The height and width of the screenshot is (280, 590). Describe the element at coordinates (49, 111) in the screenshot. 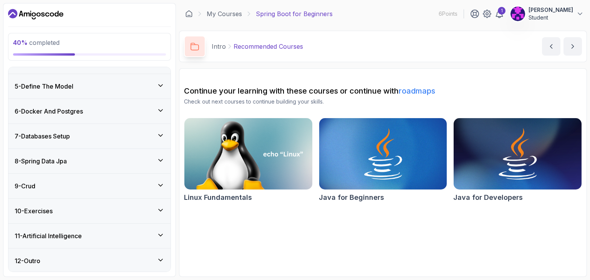

I see `h3: 6 - Docker And Postgres` at that location.